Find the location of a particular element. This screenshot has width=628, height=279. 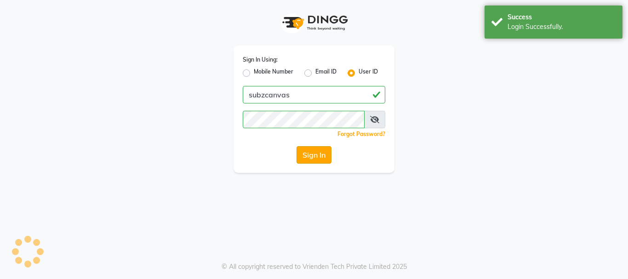

div: Success is located at coordinates (561, 17).